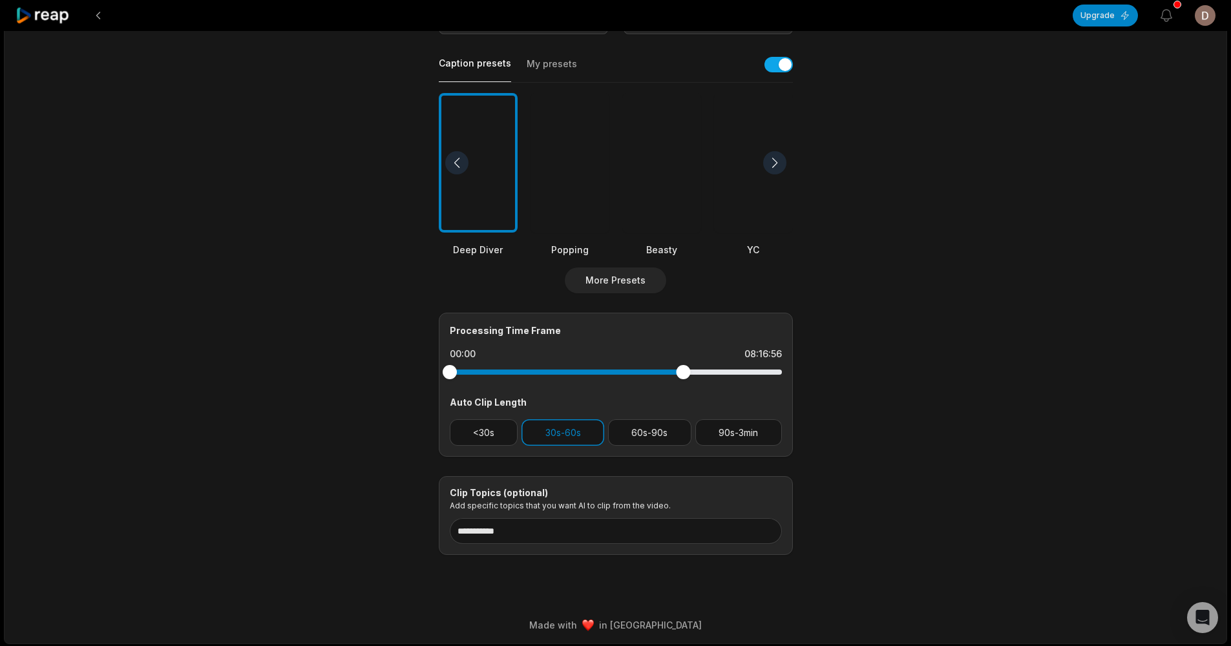  I want to click on div: Open Intercom Messenger, so click(1203, 618).